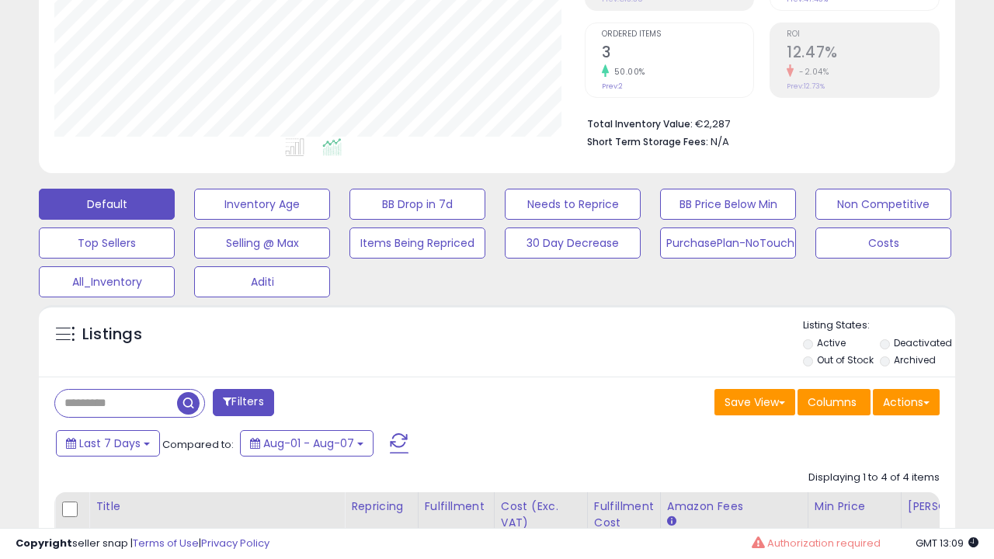 This screenshot has height=559, width=994. What do you see at coordinates (262, 282) in the screenshot?
I see `button: Aditi` at bounding box center [262, 282].